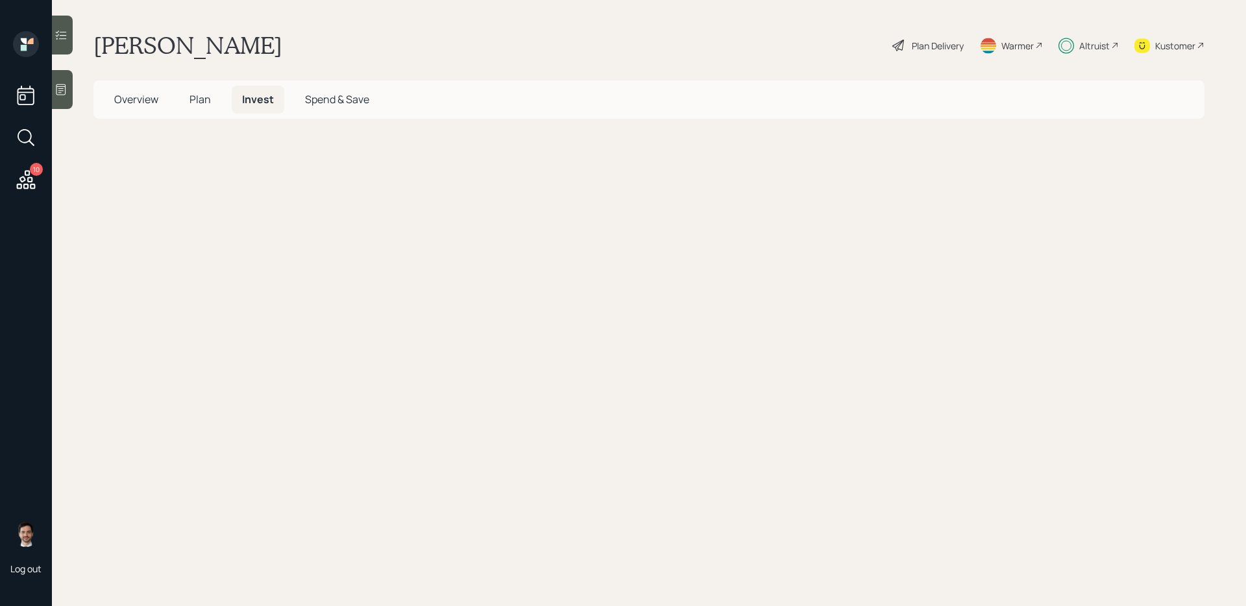 This screenshot has width=1246, height=606. Describe the element at coordinates (337, 99) in the screenshot. I see `span: Spend & Save` at that location.